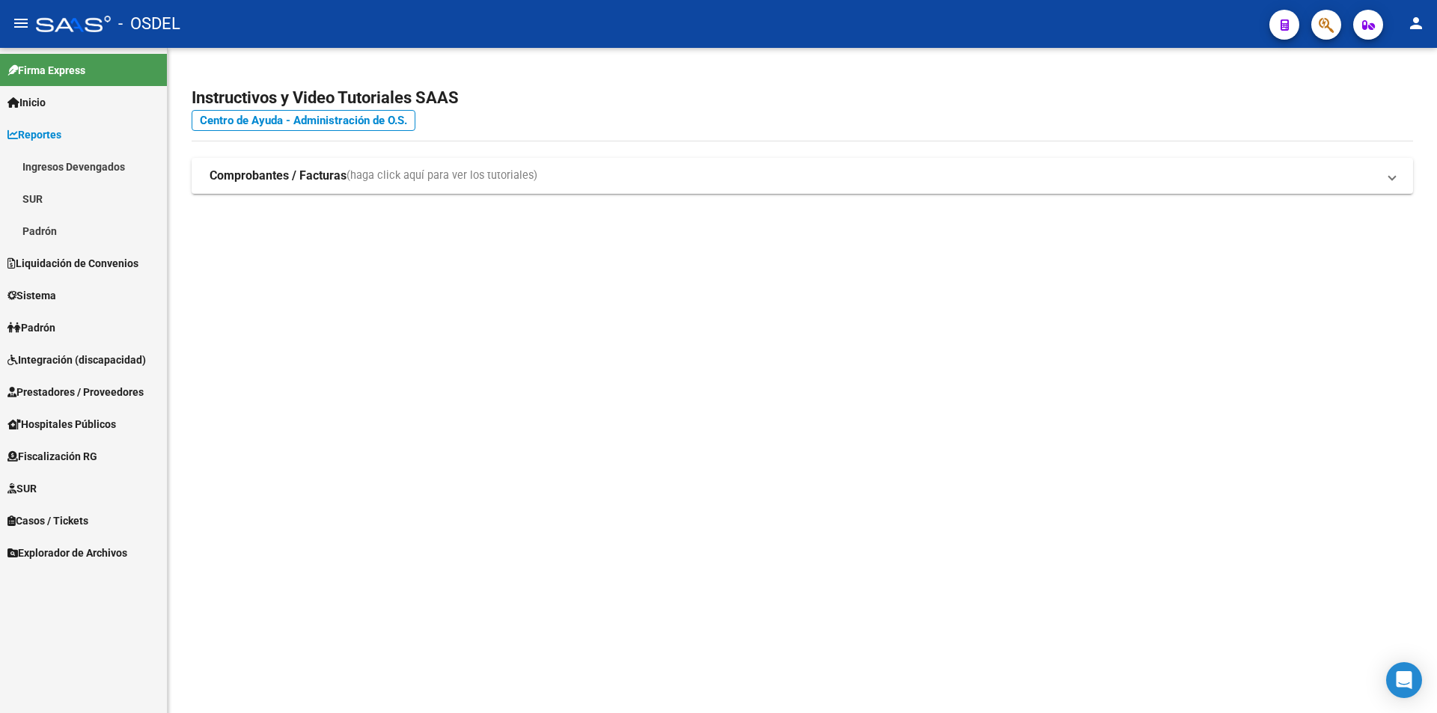  I want to click on span: Inicio, so click(26, 103).